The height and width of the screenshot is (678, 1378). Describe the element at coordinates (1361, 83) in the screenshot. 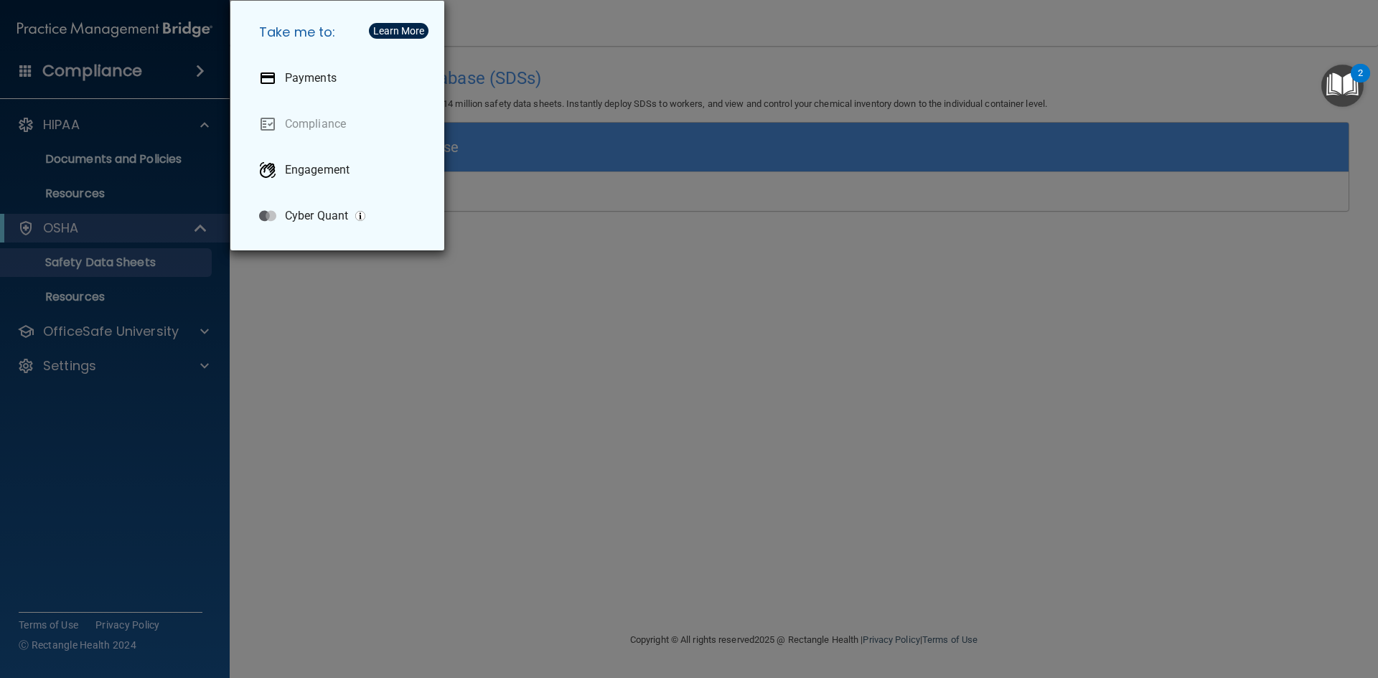

I see `div: 2` at that location.